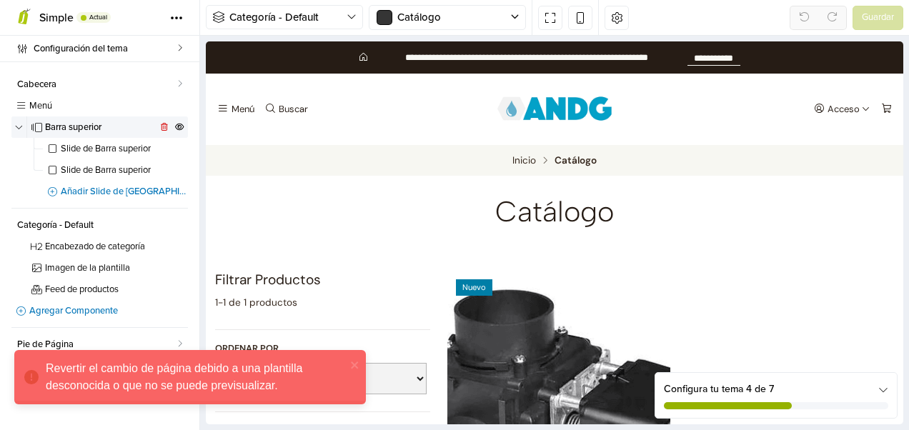 This screenshot has height=430, width=909. What do you see at coordinates (196, 377) in the screenshot?
I see `div: Revertir el cambio de página debido a una plantilla desconocida o que no se puede previsualizar.` at bounding box center [196, 377].